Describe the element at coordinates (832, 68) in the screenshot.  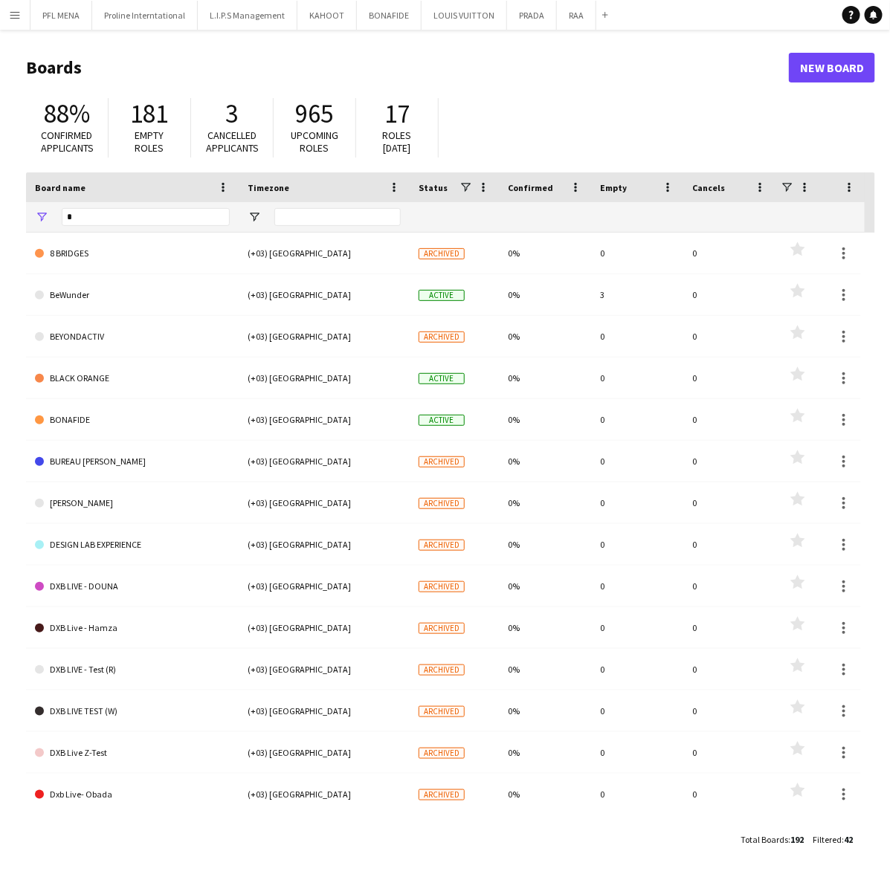
I see `a: New Board` at that location.